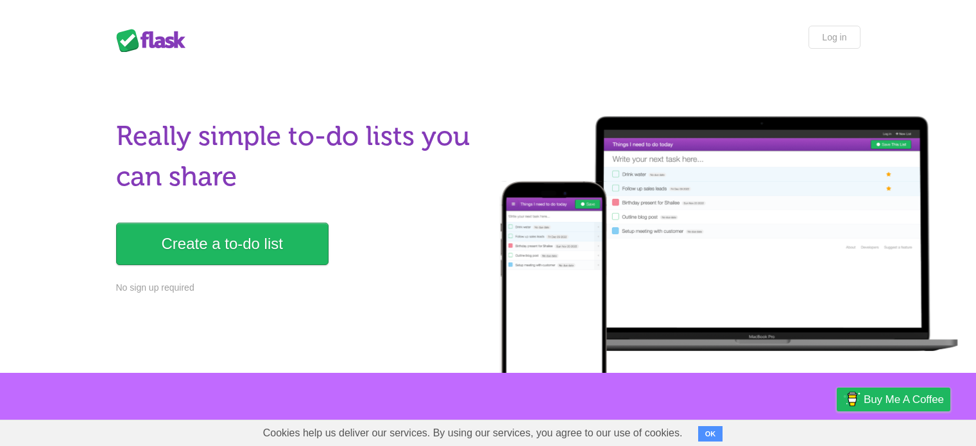 This screenshot has width=976, height=446. I want to click on button: OK, so click(710, 434).